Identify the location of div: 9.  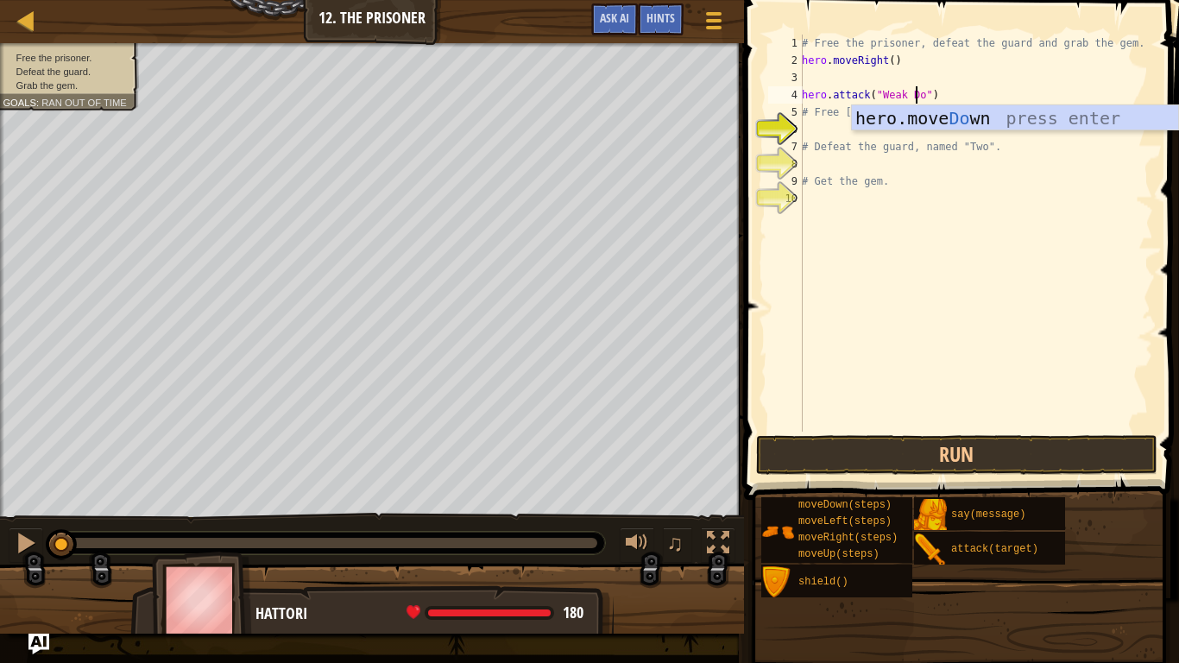
(786, 181).